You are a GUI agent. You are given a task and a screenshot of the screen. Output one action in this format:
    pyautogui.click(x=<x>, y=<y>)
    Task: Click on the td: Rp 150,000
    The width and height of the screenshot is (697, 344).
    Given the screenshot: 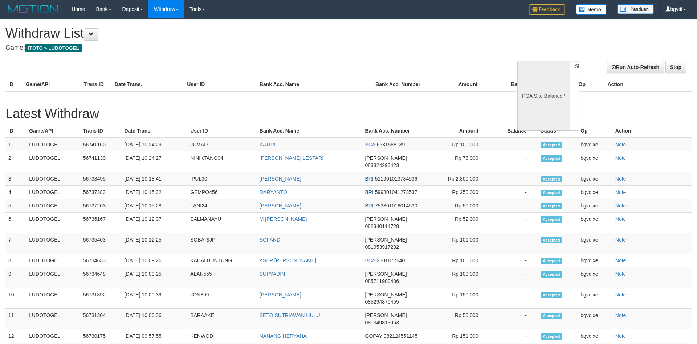 What is the action you would take?
    pyautogui.click(x=460, y=298)
    